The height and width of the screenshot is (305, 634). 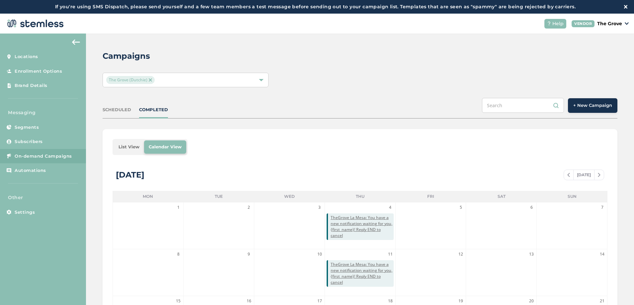 What do you see at coordinates (532, 301) in the screenshot?
I see `span: 20` at bounding box center [532, 301].